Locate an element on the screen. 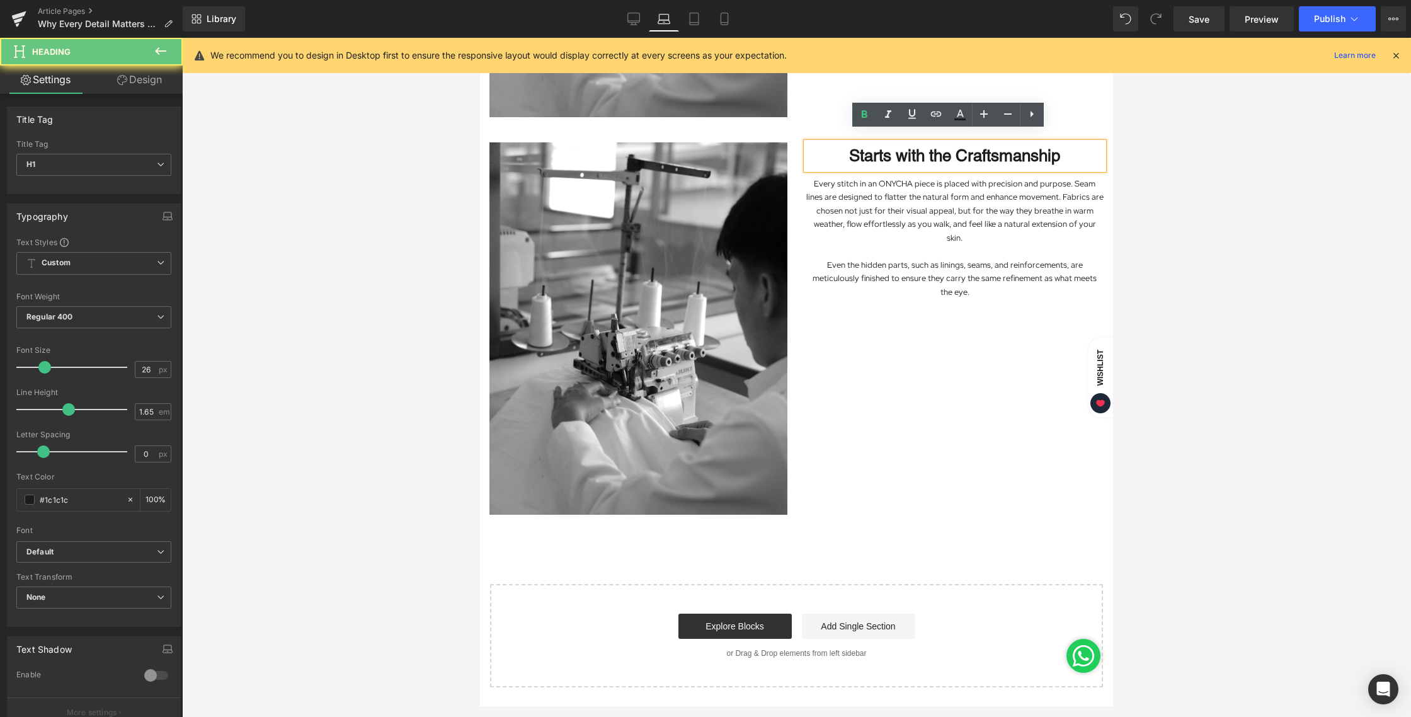 The height and width of the screenshot is (717, 1411). div: Letter Spacing is located at coordinates (94, 435).